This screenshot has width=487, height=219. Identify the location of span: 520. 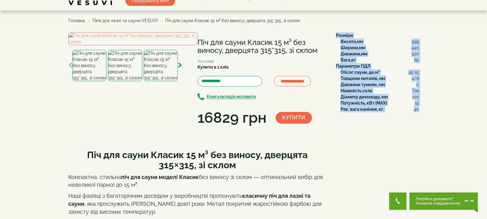
(416, 54).